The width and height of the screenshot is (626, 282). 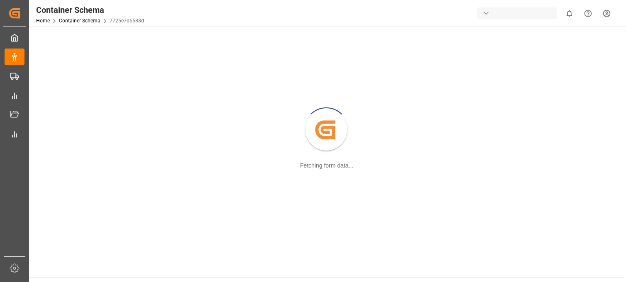 What do you see at coordinates (570, 13) in the screenshot?
I see `button: show 0 new notifications` at bounding box center [570, 13].